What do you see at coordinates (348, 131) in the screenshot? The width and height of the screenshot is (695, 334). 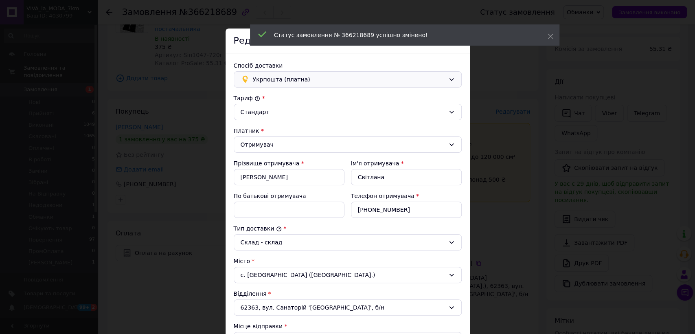 I see `div: Платник` at bounding box center [348, 131].